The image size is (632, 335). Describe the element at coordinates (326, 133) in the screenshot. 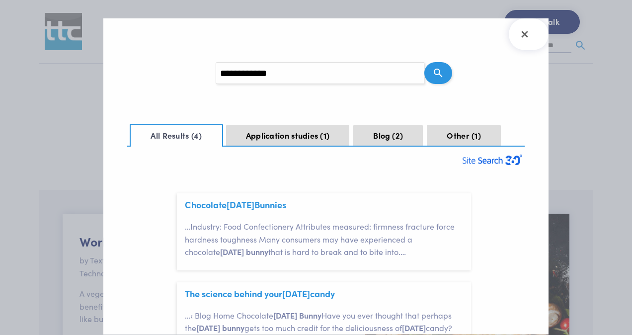

I see `nav: Search Result Navigation` at that location.